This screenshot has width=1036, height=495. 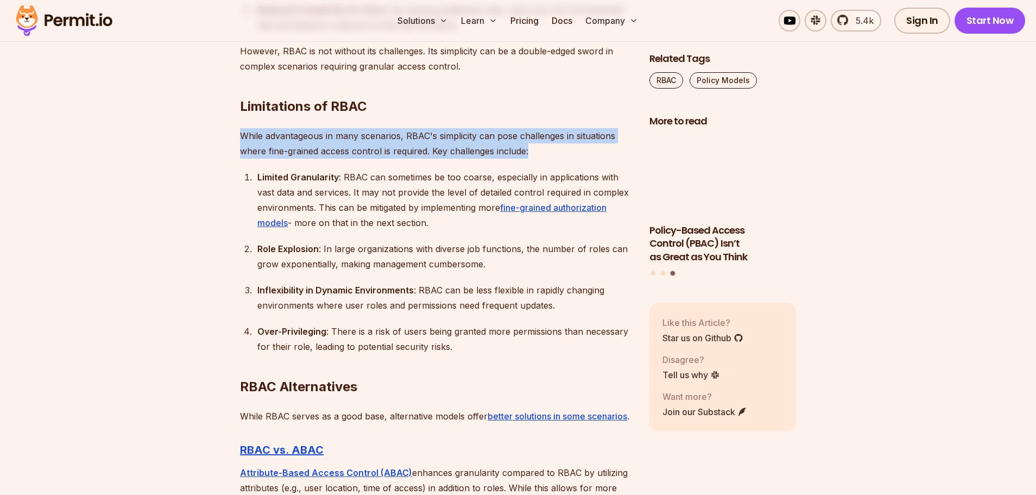 What do you see at coordinates (288, 249) in the screenshot?
I see `strong: Role Explosion` at bounding box center [288, 249].